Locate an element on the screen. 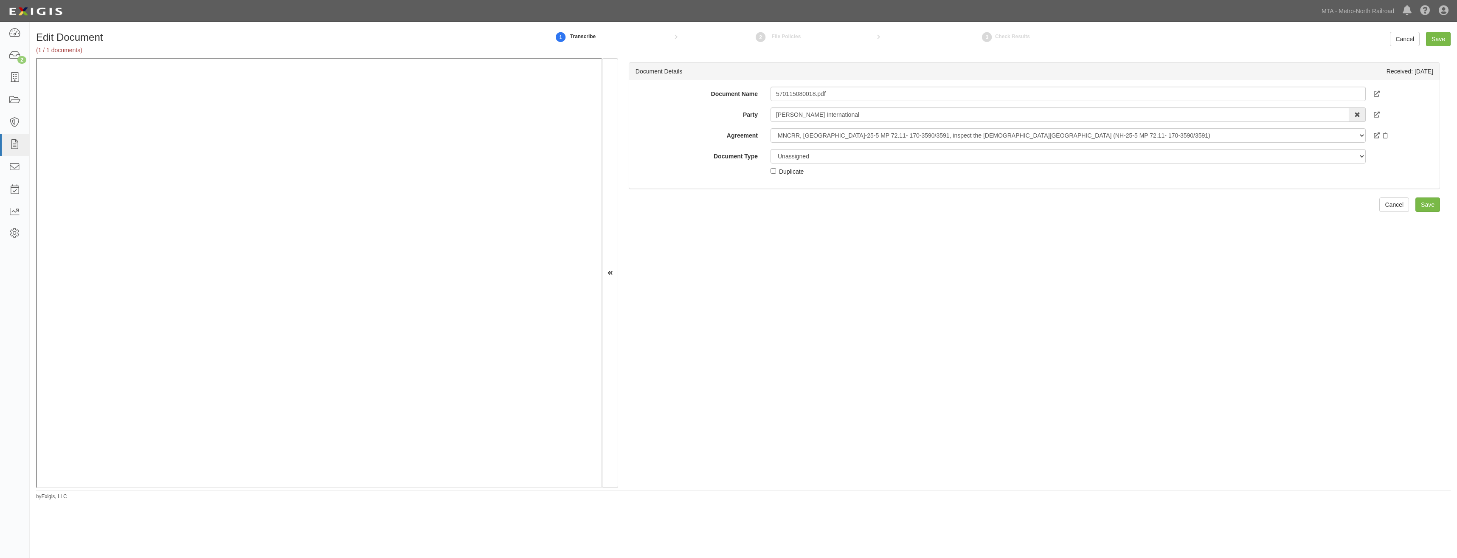  strong: 1 is located at coordinates (561, 37).